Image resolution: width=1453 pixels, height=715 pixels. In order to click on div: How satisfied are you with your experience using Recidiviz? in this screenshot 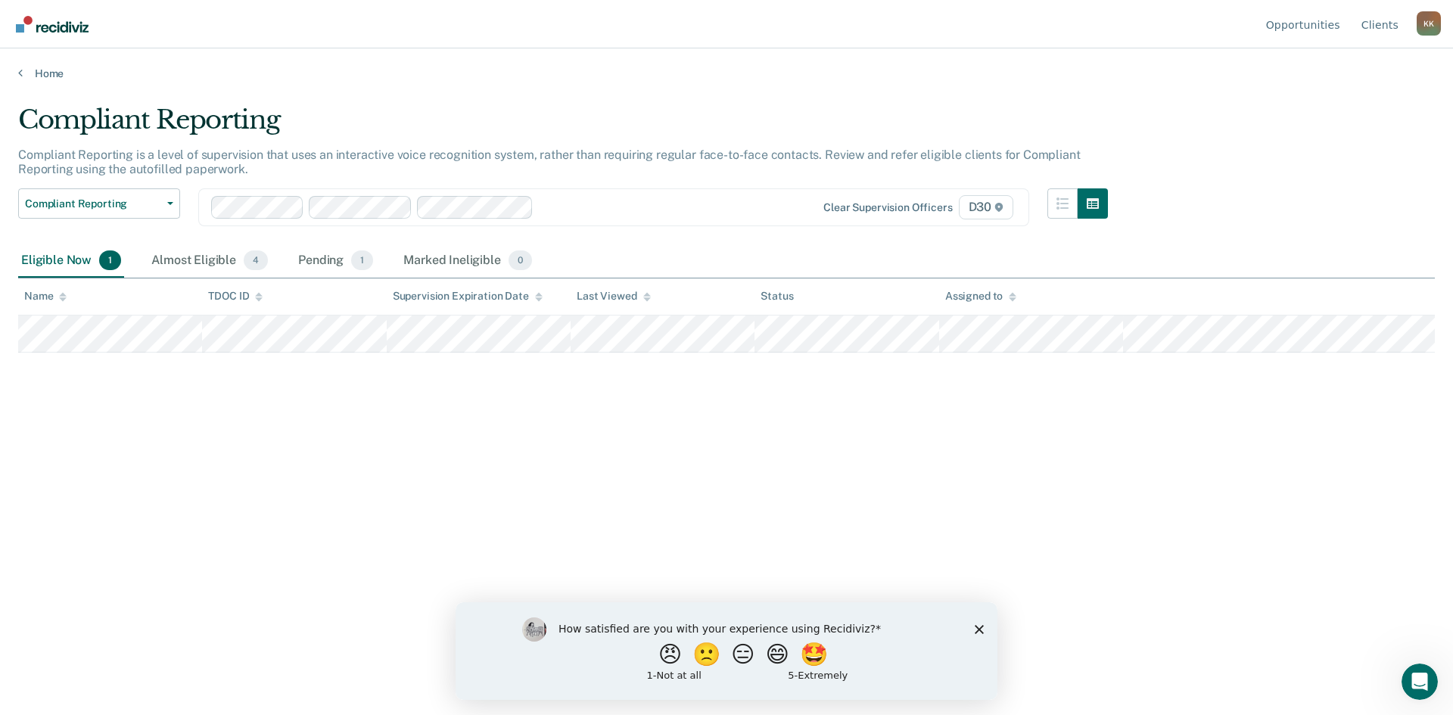, I will do `click(278, 26)`.